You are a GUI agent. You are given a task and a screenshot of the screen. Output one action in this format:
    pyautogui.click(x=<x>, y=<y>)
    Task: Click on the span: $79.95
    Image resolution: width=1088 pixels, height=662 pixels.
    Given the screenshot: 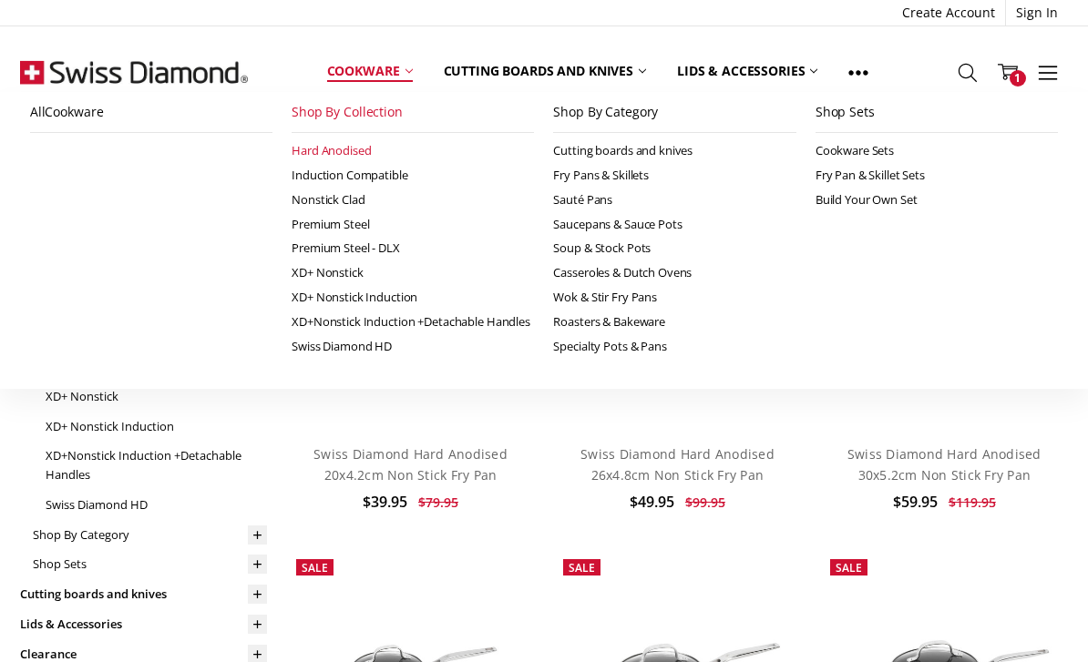 What is the action you would take?
    pyautogui.click(x=438, y=502)
    